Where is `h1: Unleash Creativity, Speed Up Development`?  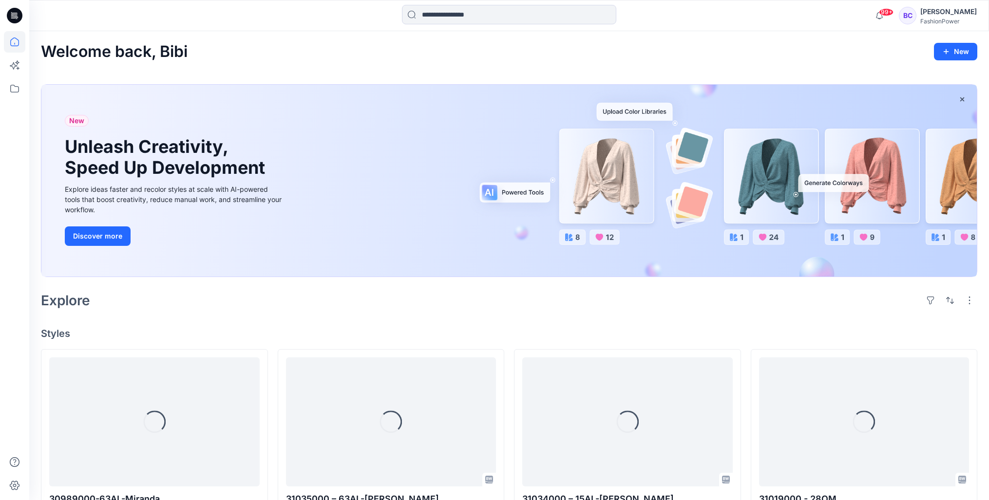
h1: Unleash Creativity, Speed Up Development is located at coordinates (167, 157).